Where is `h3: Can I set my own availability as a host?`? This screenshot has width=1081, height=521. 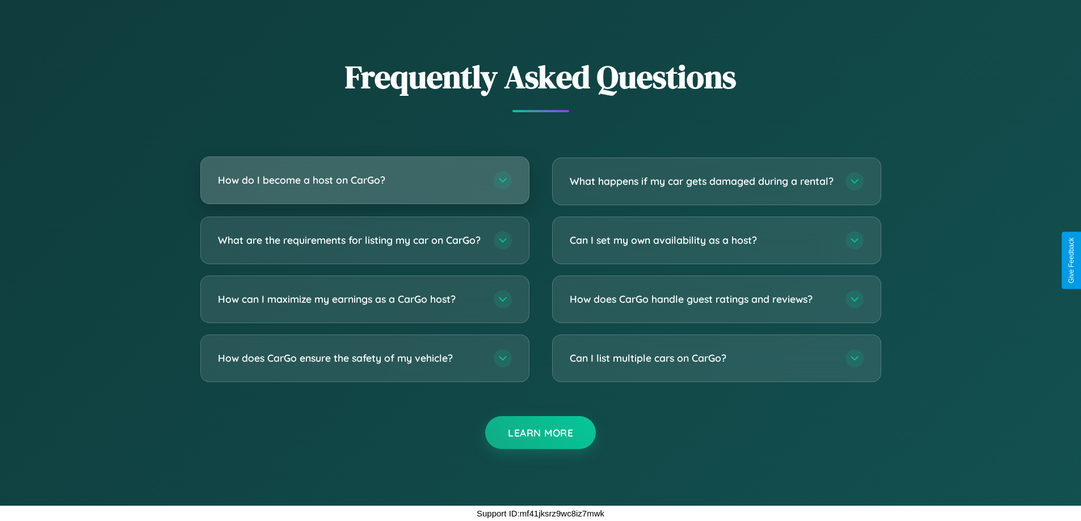
h3: Can I set my own availability as a host? is located at coordinates (702, 240).